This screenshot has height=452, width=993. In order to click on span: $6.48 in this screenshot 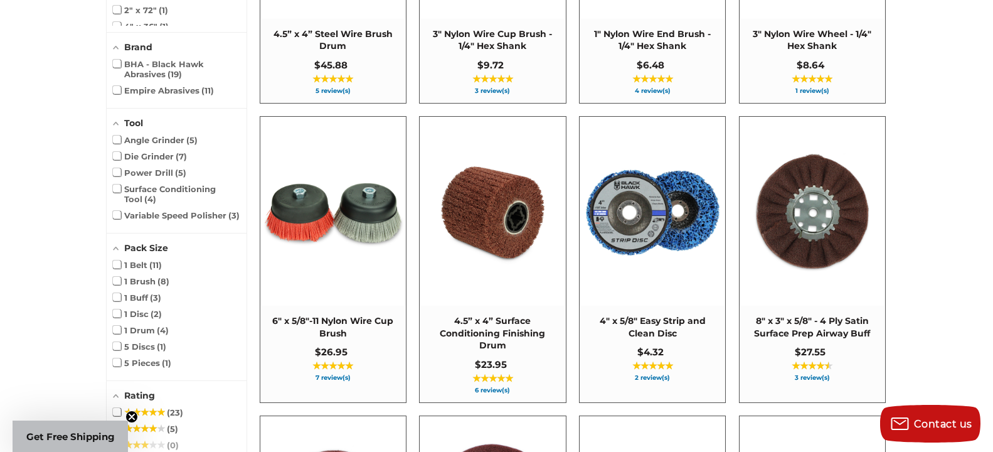, I will do `click(650, 65)`.